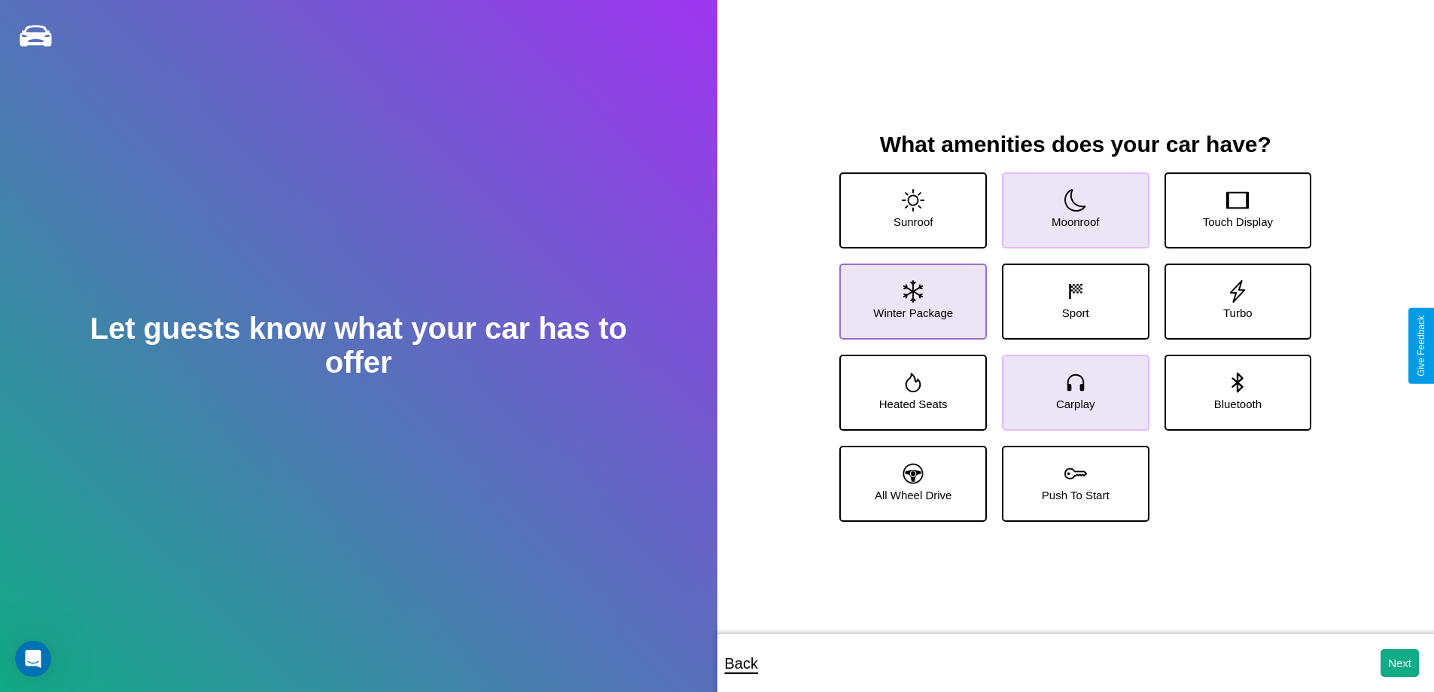 The height and width of the screenshot is (692, 1434). I want to click on p: All Wheel Drive, so click(913, 495).